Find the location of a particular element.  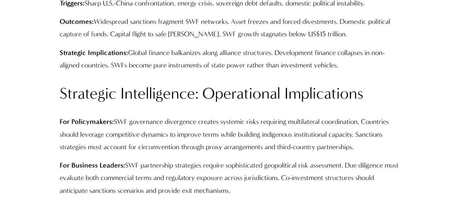

h2: Strategic Intelligence: Operational Implications is located at coordinates (232, 93).